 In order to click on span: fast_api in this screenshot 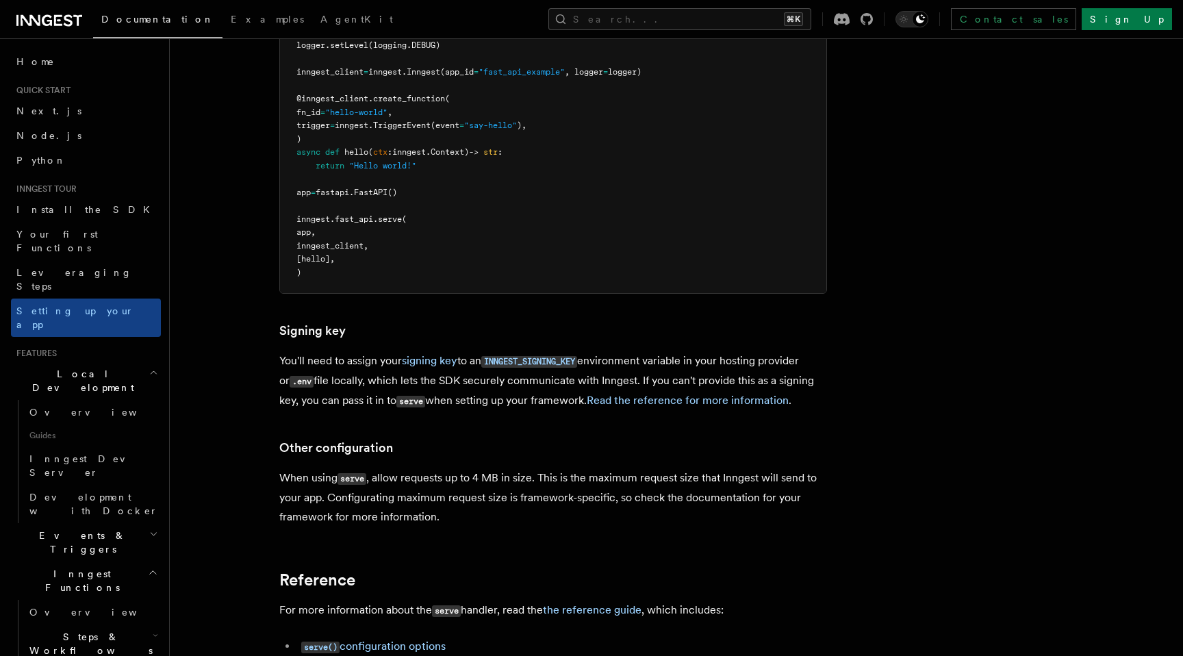, I will do `click(354, 219)`.